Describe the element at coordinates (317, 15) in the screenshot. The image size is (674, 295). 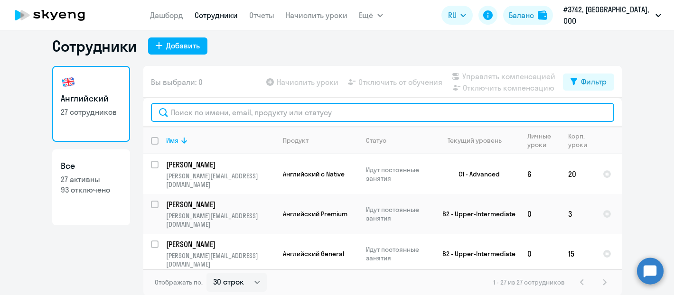
I see `a: Начислить уроки` at that location.